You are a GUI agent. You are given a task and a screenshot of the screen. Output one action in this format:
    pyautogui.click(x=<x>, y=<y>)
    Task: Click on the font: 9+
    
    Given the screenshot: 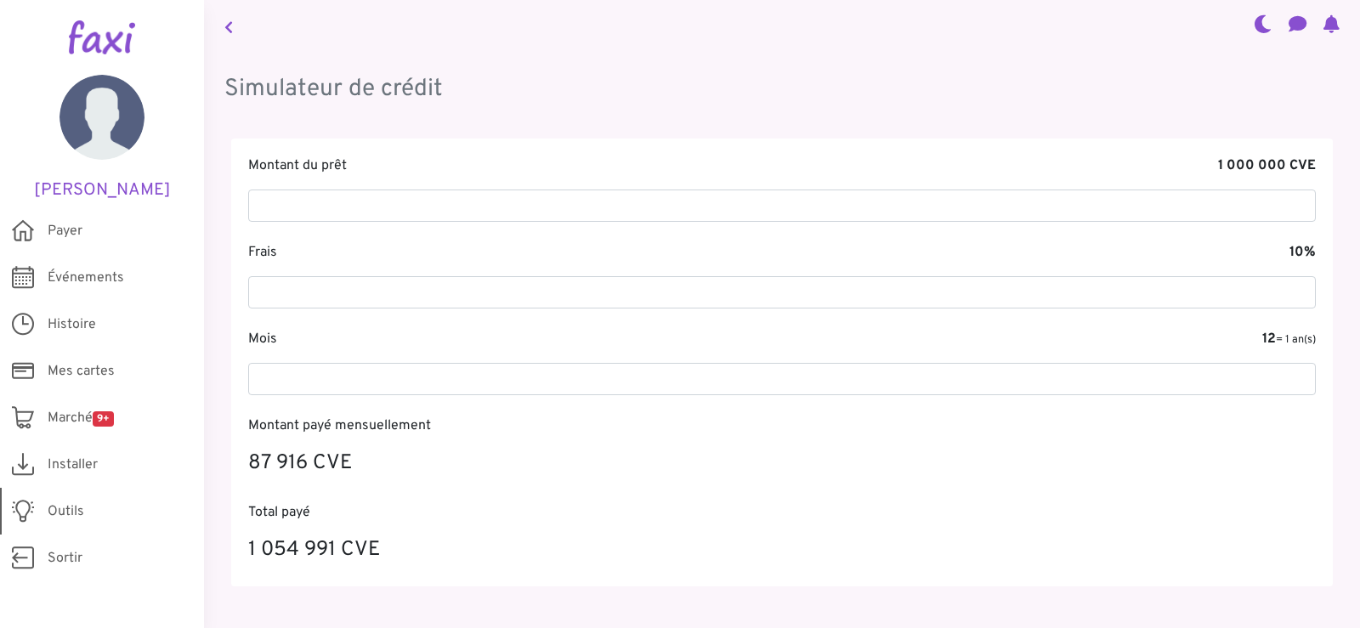 What is the action you would take?
    pyautogui.click(x=103, y=419)
    